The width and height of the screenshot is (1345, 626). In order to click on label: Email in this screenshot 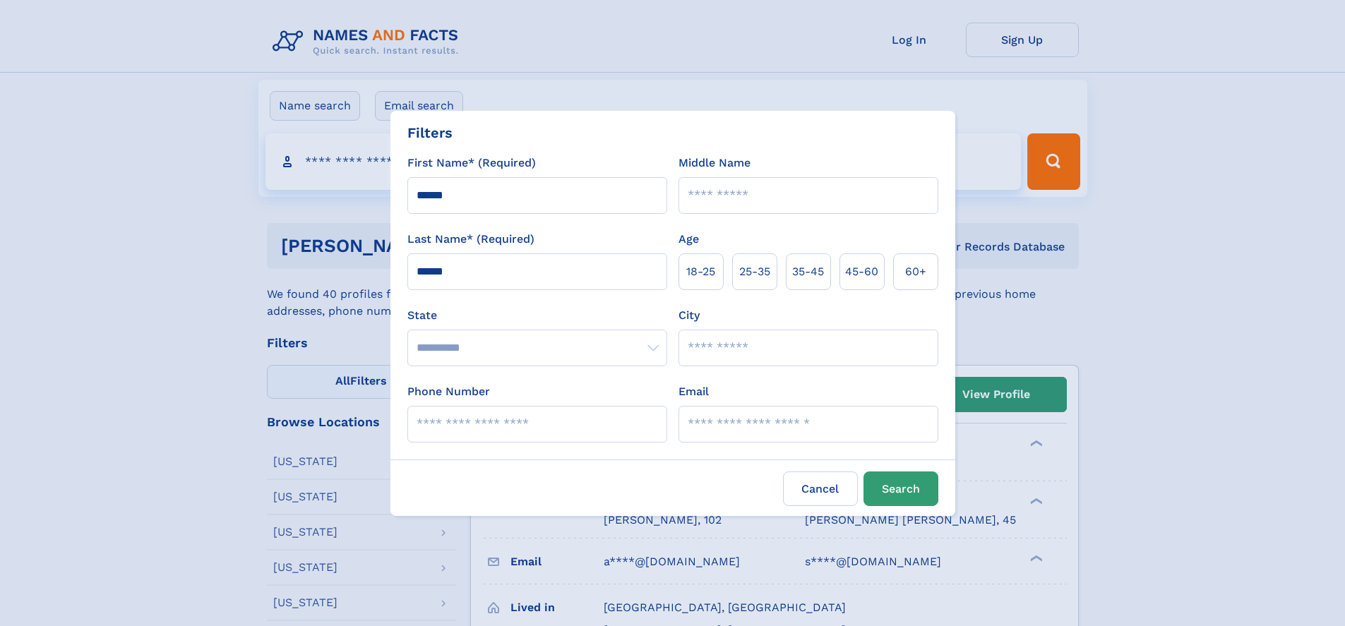, I will do `click(693, 392)`.